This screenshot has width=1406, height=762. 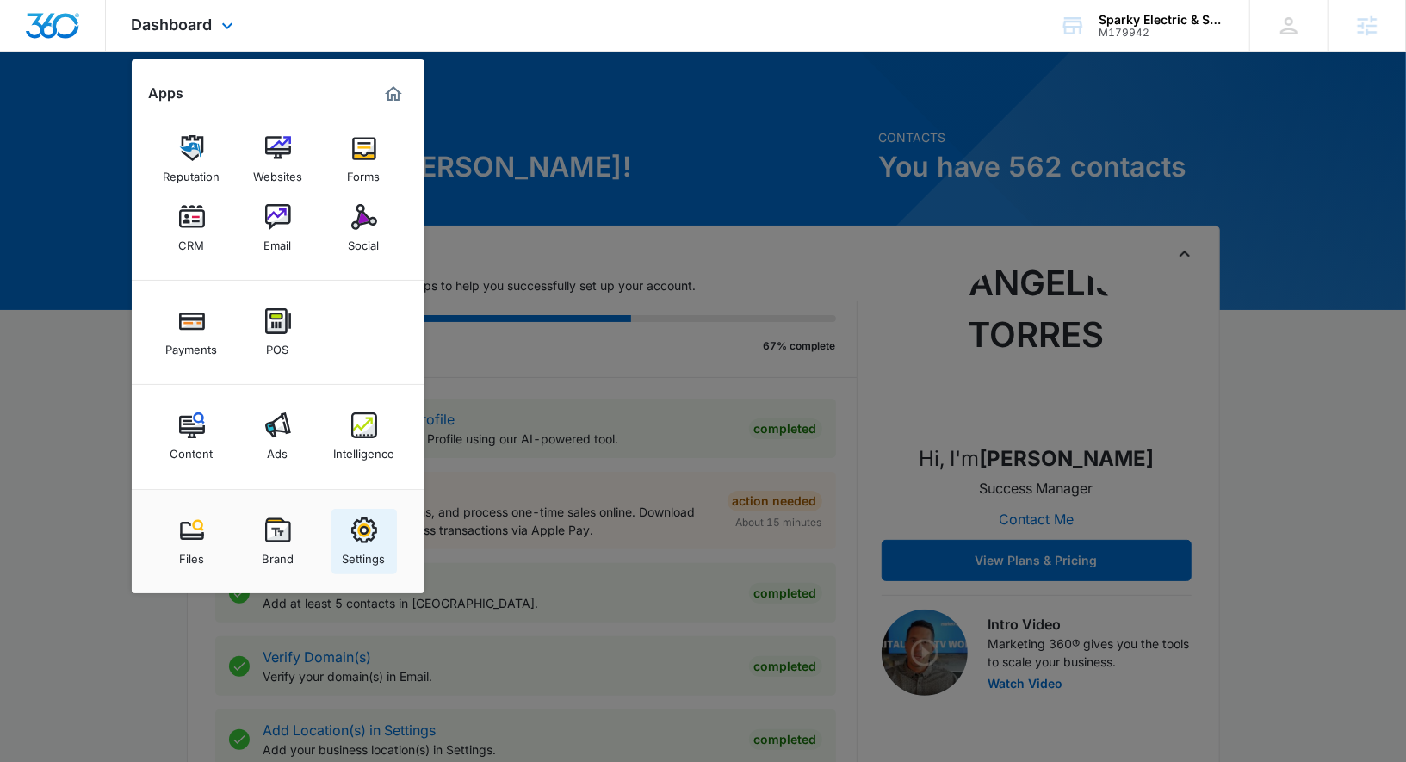 What do you see at coordinates (278, 241) in the screenshot?
I see `div: Email` at bounding box center [278, 241].